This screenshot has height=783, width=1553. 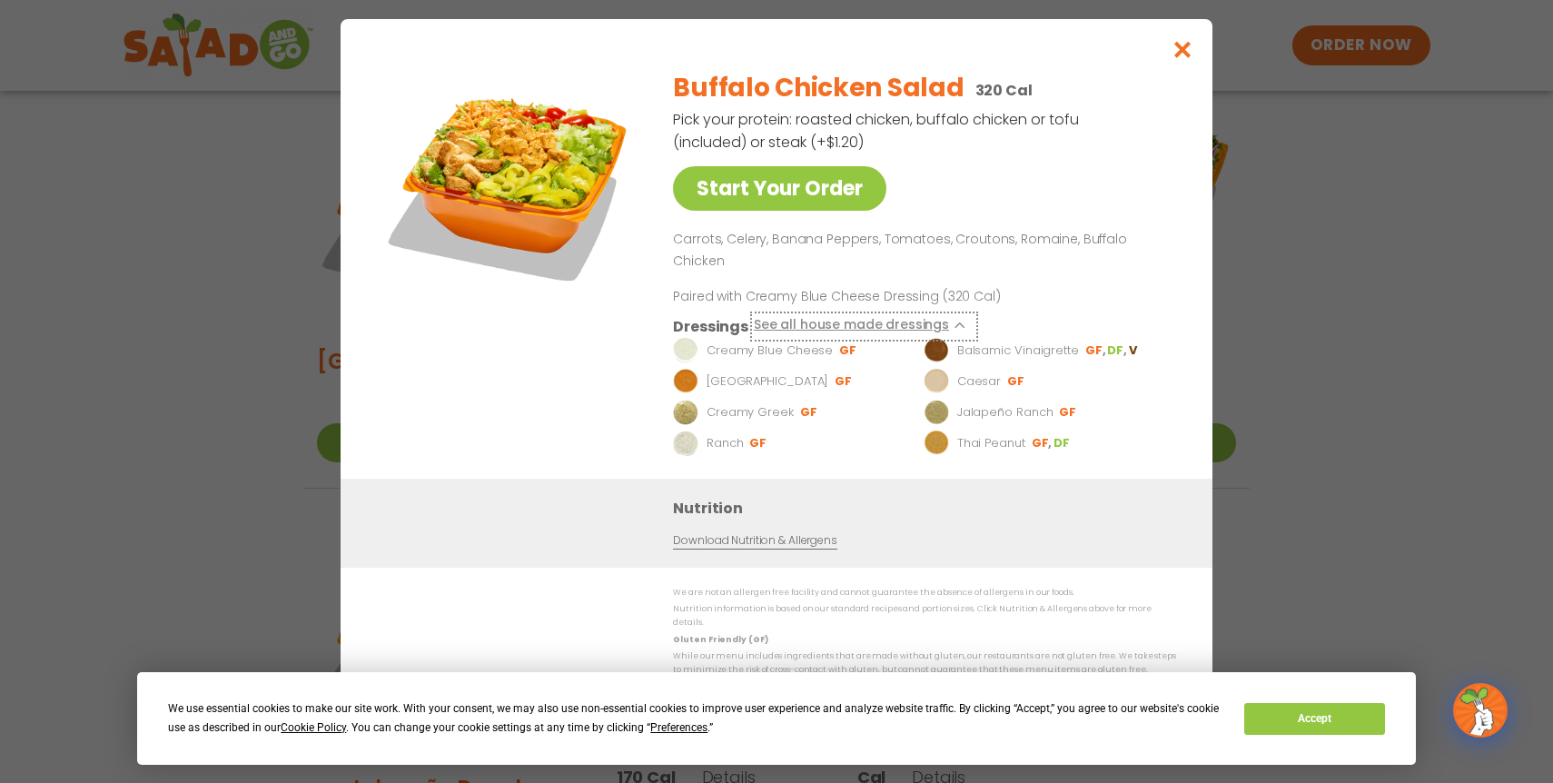 I want to click on strong: Gluten Friendly (GF), so click(x=720, y=639).